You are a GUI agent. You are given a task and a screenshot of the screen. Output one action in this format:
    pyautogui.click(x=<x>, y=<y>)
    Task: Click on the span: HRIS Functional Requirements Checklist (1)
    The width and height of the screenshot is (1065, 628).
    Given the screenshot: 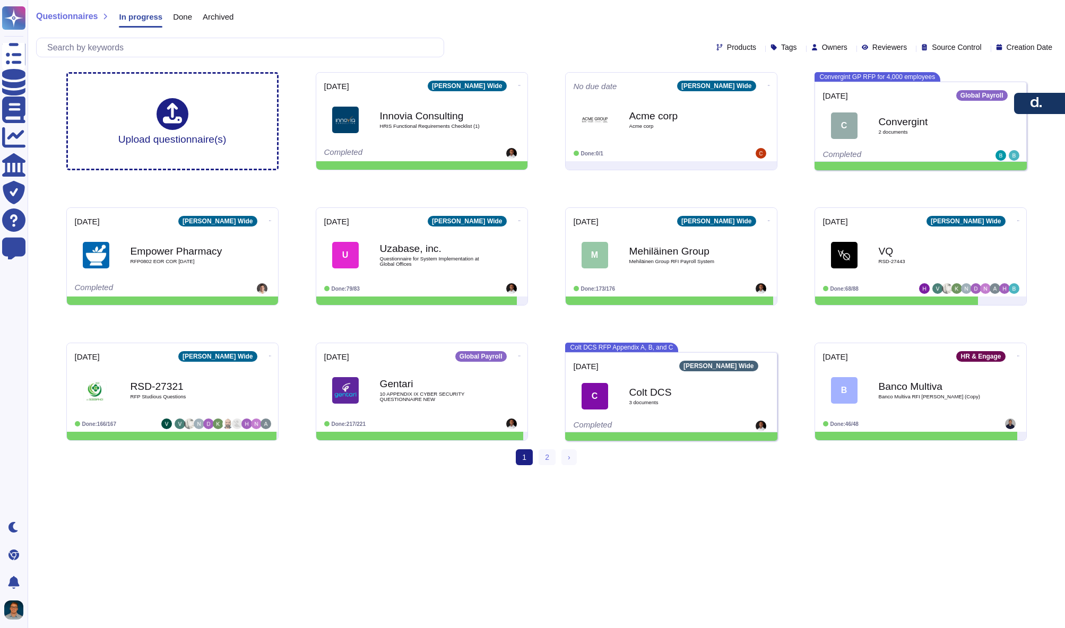 What is the action you would take?
    pyautogui.click(x=433, y=126)
    